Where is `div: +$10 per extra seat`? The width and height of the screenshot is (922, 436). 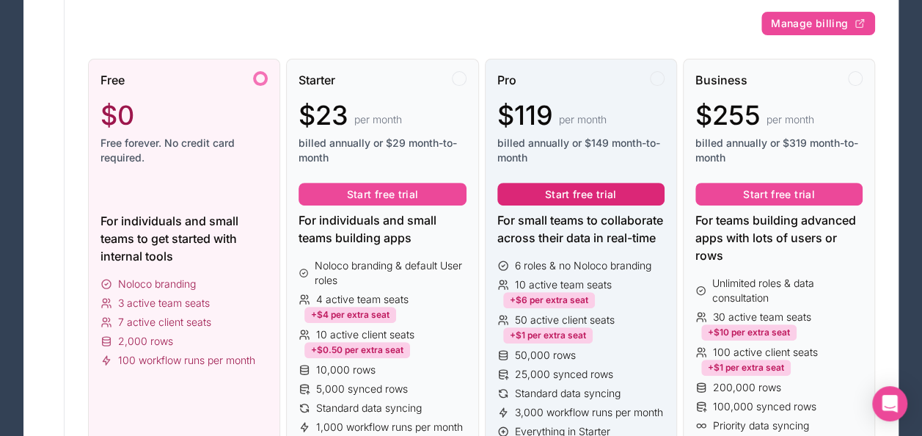 div: +$10 per extra seat is located at coordinates (749, 332).